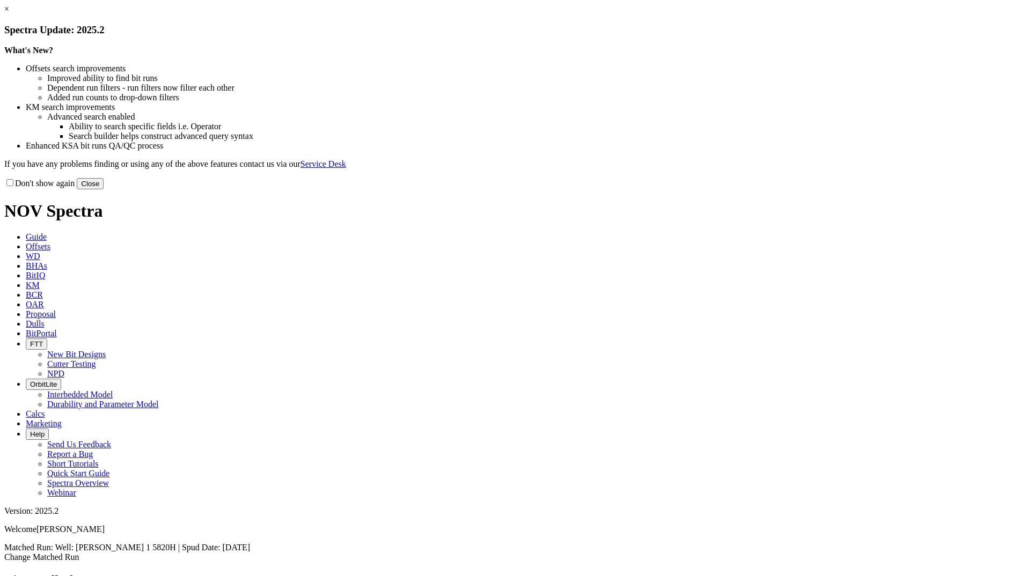  What do you see at coordinates (35, 304) in the screenshot?
I see `span: OAR` at bounding box center [35, 304].